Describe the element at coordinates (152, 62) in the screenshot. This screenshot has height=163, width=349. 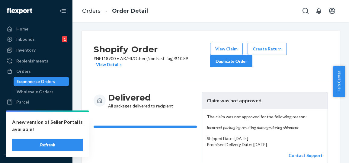
I see `p: # NF118900 / $10.89` at that location.